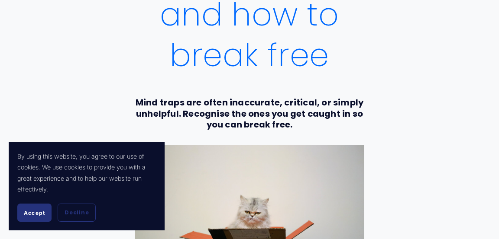  I want to click on strong: Mind traps are often inaccurate, critical, or simply unhelpful. Recognise the ones you get caught..., so click(250, 113).